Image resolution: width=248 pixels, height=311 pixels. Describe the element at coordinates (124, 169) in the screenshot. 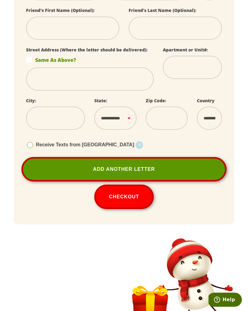

I see `a: Add Another Letter` at that location.